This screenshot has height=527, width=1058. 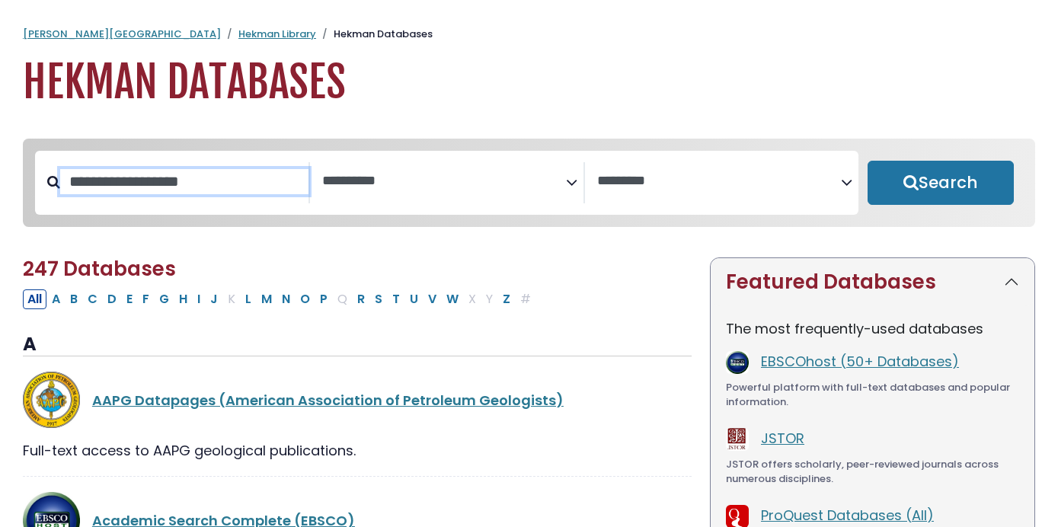 What do you see at coordinates (146, 299) in the screenshot?
I see `button: Filter Results F` at bounding box center [146, 299].